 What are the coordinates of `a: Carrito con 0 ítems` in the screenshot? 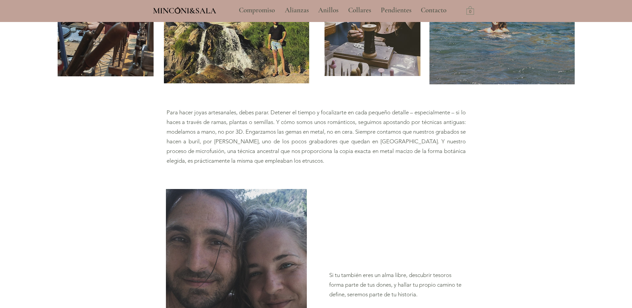 It's located at (470, 10).